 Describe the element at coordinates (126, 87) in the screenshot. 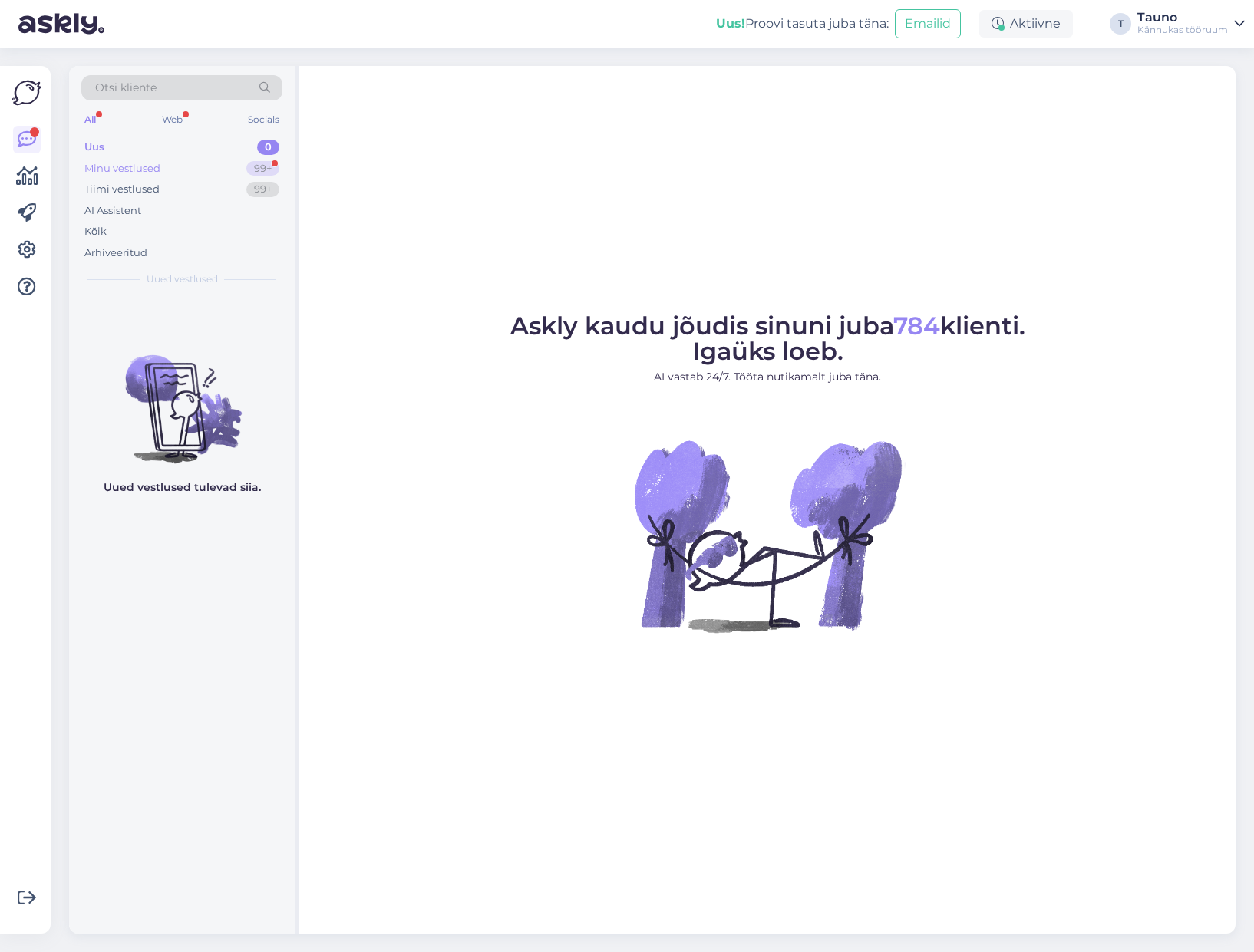

I see `span: Otsi kliente` at that location.